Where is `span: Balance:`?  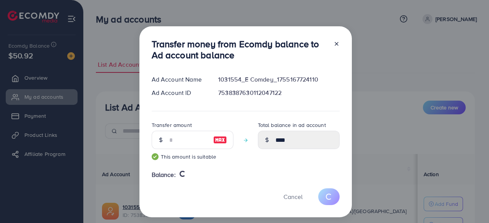 span: Balance: is located at coordinates (163, 175).